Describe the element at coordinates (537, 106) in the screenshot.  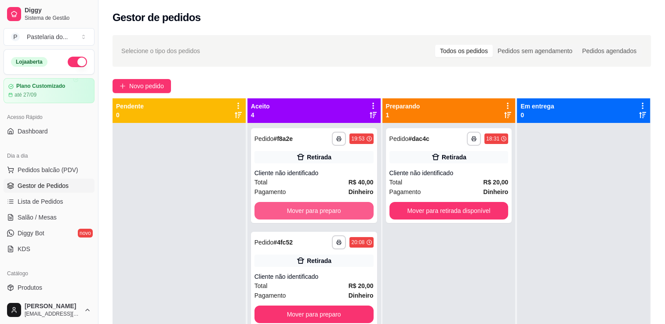
I see `p: Em entrega` at that location.